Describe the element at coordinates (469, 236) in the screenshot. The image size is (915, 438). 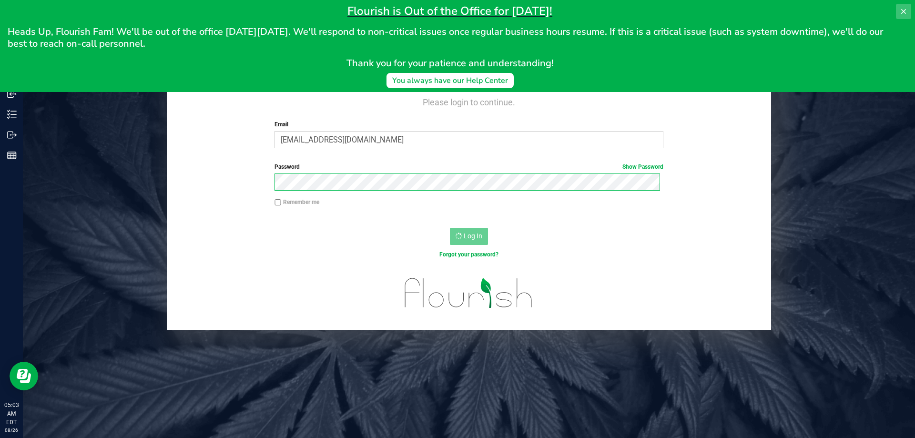
I see `button: Log In` at that location.